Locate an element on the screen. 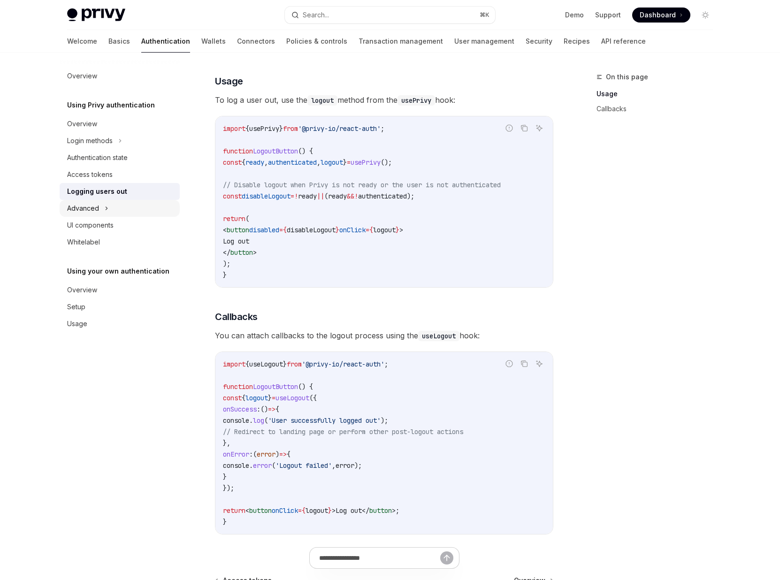  a: Basics is located at coordinates (119, 41).